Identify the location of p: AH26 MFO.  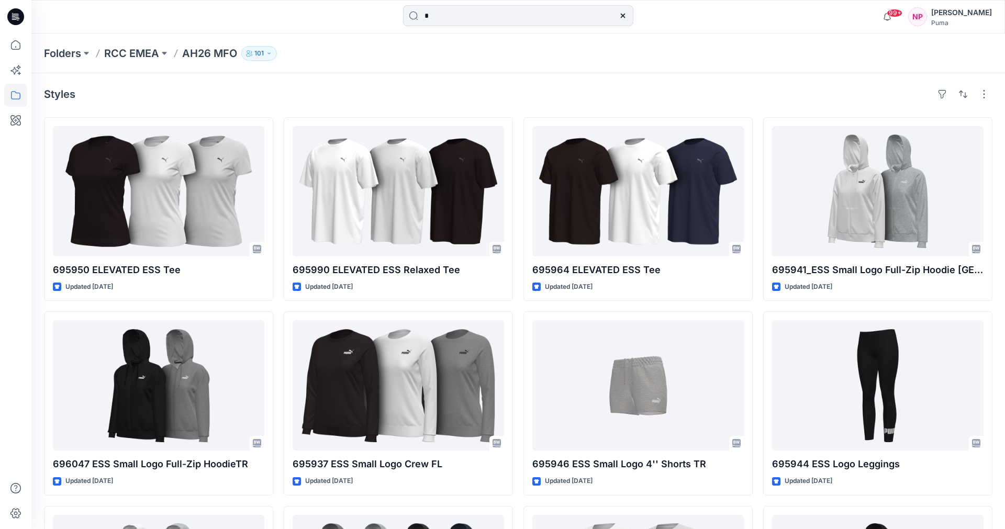
(209, 53).